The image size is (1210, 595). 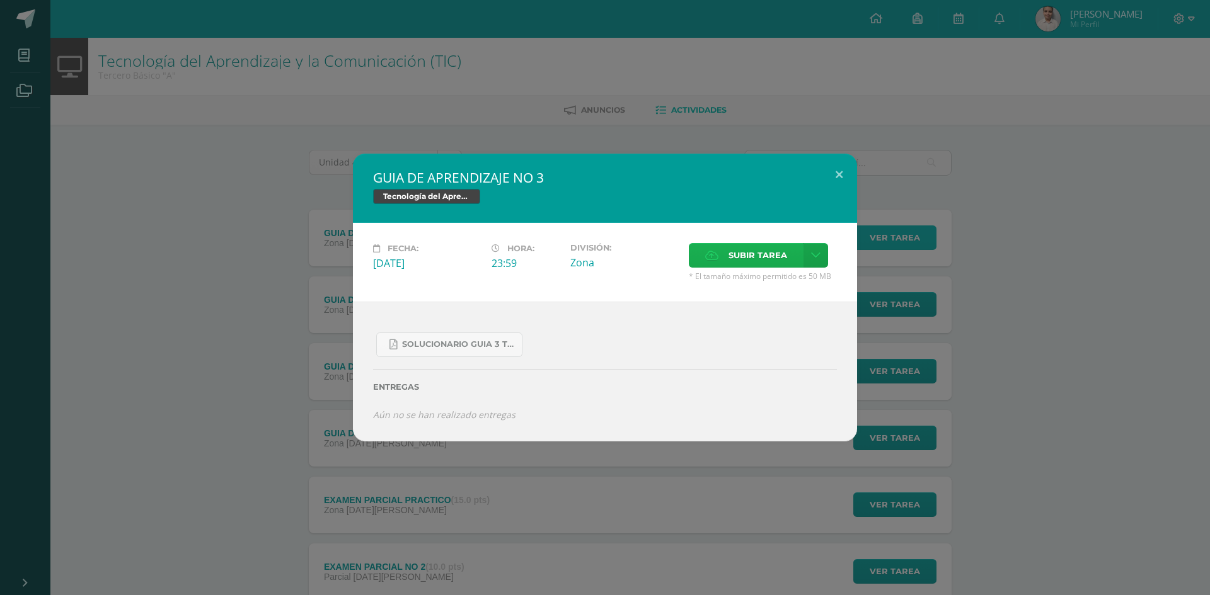 What do you see at coordinates (525, 263) in the screenshot?
I see `div: 23:59` at bounding box center [525, 263].